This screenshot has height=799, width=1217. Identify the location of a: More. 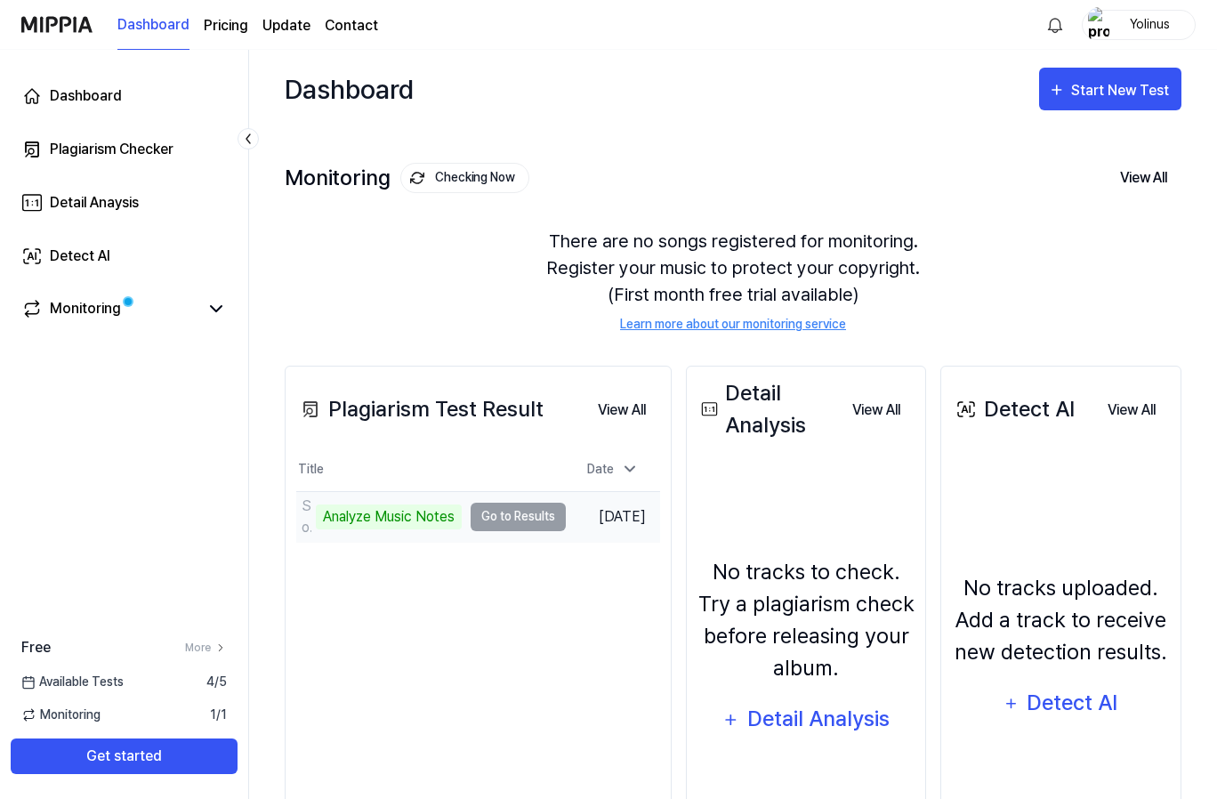
(206, 648).